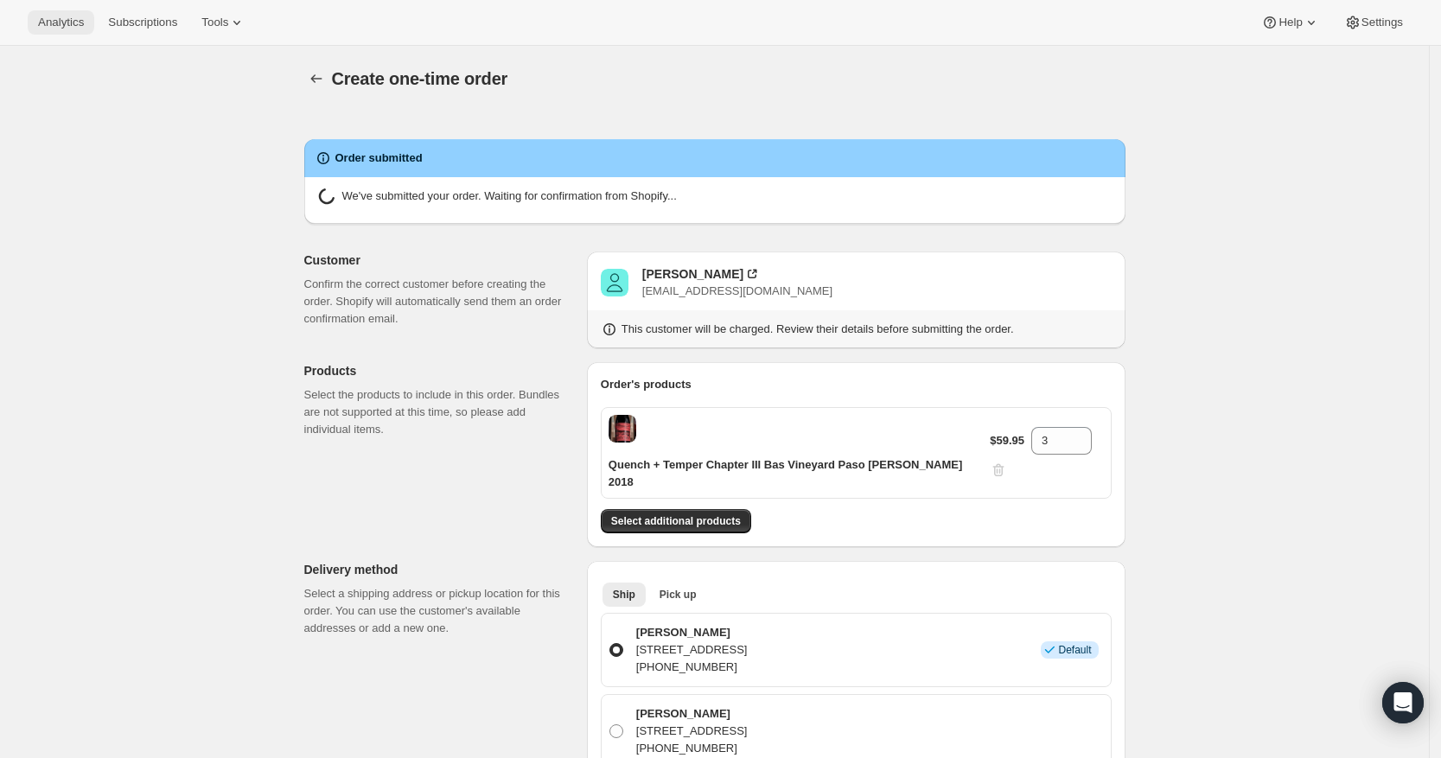  What do you see at coordinates (1290, 22) in the screenshot?
I see `button: Help` at bounding box center [1290, 22].